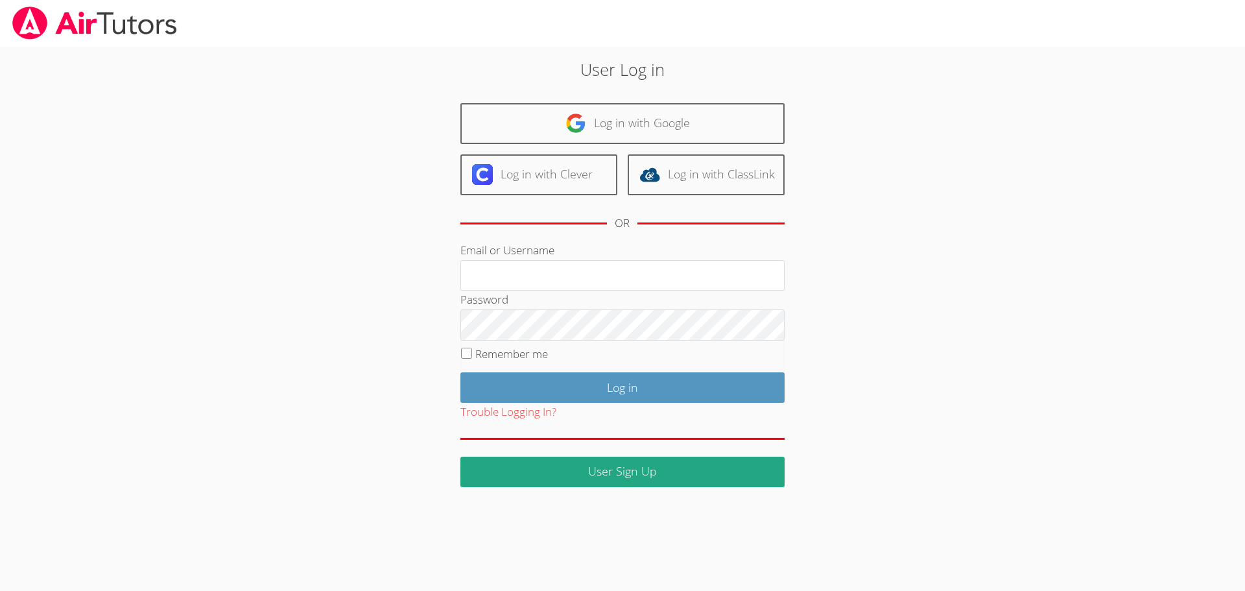  I want to click on label: Email or Username, so click(507, 250).